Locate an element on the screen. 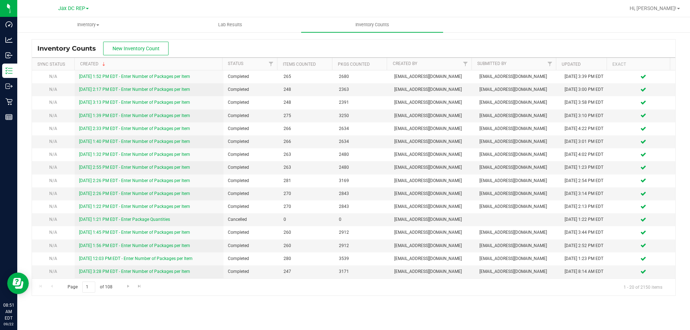 Image resolution: width=690 pixels, height=330 pixels. span: 2912 is located at coordinates (362, 232).